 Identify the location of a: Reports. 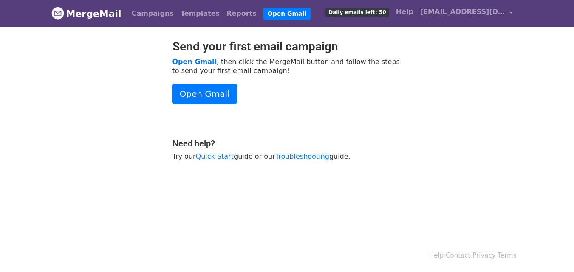
(241, 14).